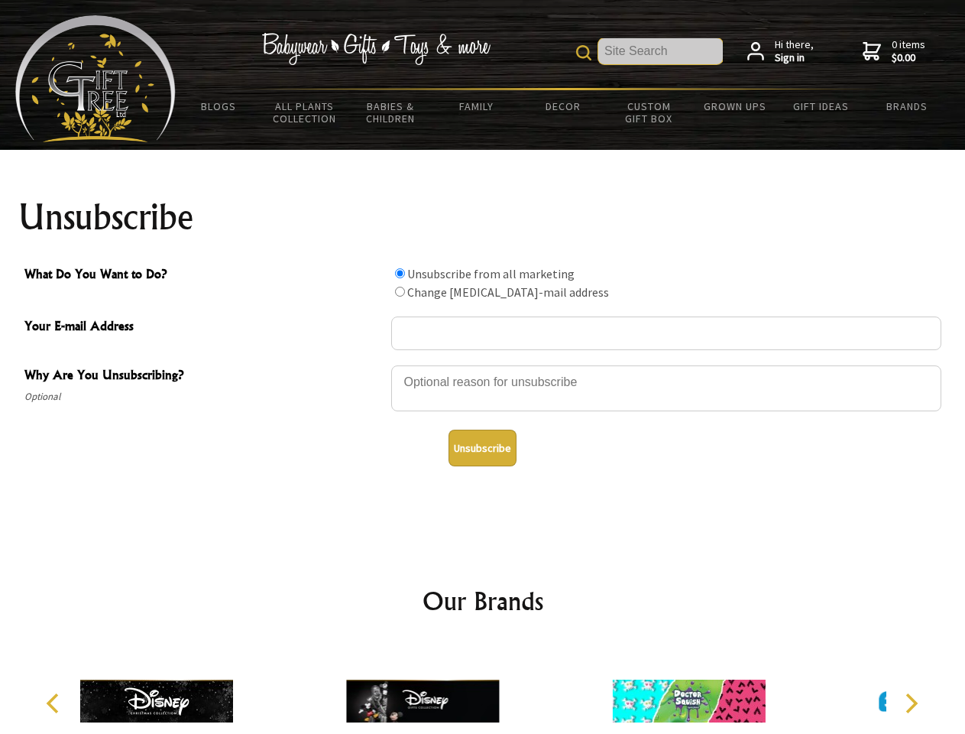 This screenshot has width=965, height=734. What do you see at coordinates (96, 79) in the screenshot?
I see `img: Babyware - Gifts - Toys and more...` at bounding box center [96, 79].